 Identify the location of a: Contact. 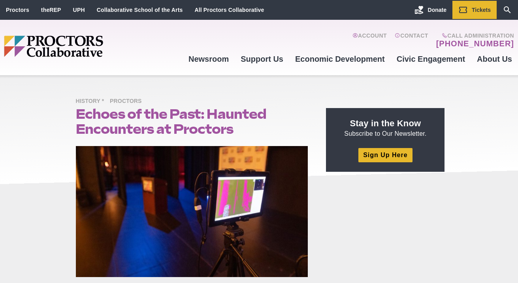
(411, 40).